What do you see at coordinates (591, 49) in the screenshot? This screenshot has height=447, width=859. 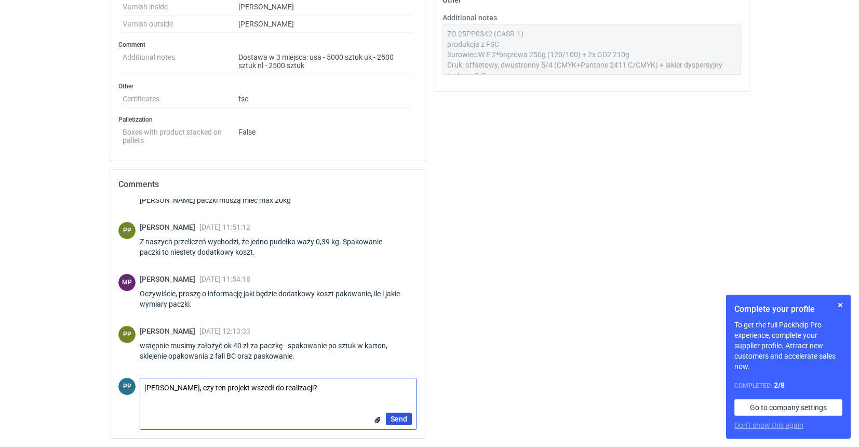 I see `textarea: ZO.25PP0342 (CASR-1) produkcja z FSC Surowiec:W E 2*brązowa 250g (120/100) + 2x GD2 210g Druk: of...` at bounding box center [591, 49].